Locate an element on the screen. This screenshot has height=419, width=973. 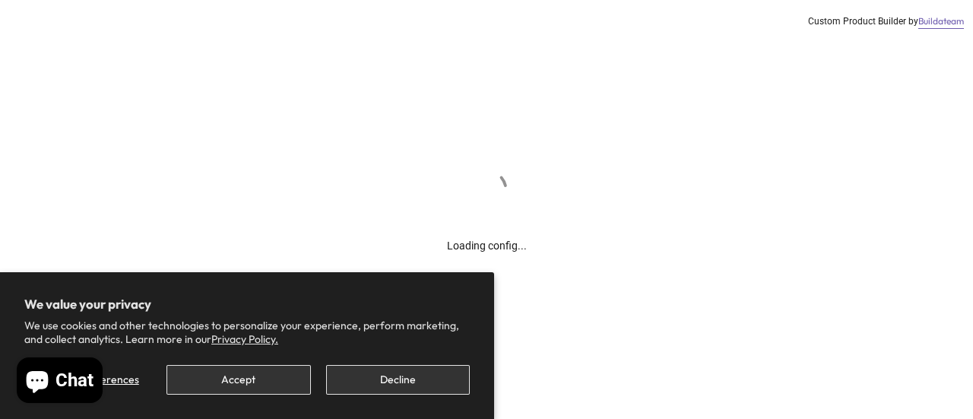
p: We use cookies and other technologies to personalize your experience, perform marketing, and coll... is located at coordinates (247, 332).